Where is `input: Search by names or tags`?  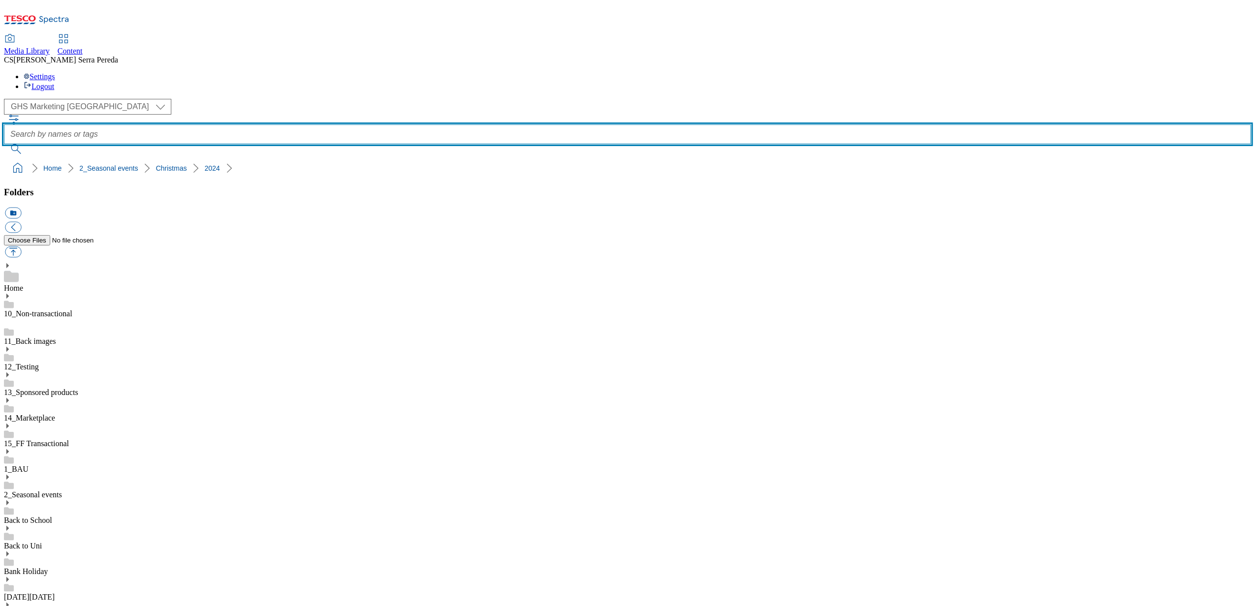 input: Search by names or tags is located at coordinates (627, 134).